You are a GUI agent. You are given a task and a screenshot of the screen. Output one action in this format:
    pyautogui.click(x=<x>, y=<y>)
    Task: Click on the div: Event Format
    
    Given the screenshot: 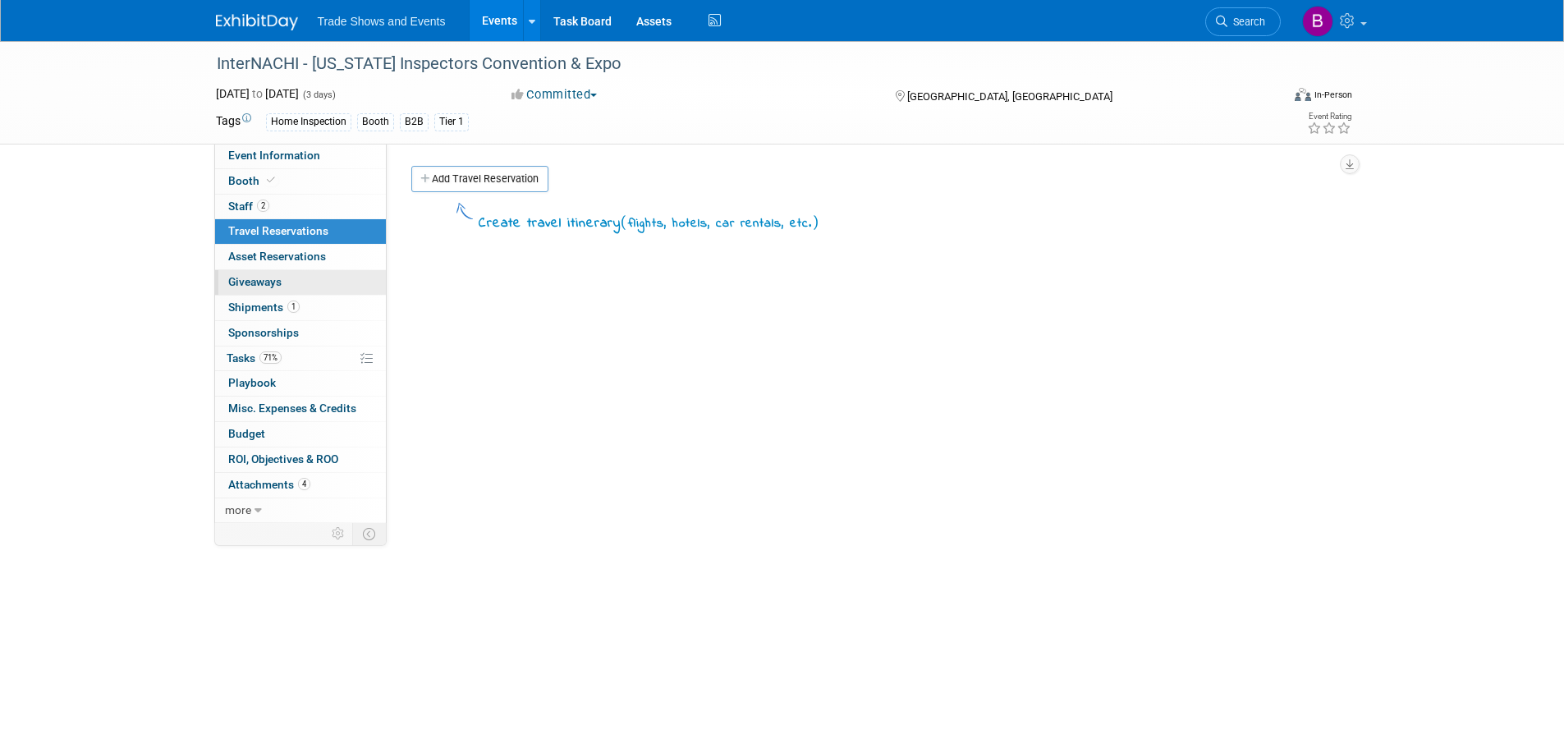 What is the action you would take?
    pyautogui.click(x=1269, y=98)
    